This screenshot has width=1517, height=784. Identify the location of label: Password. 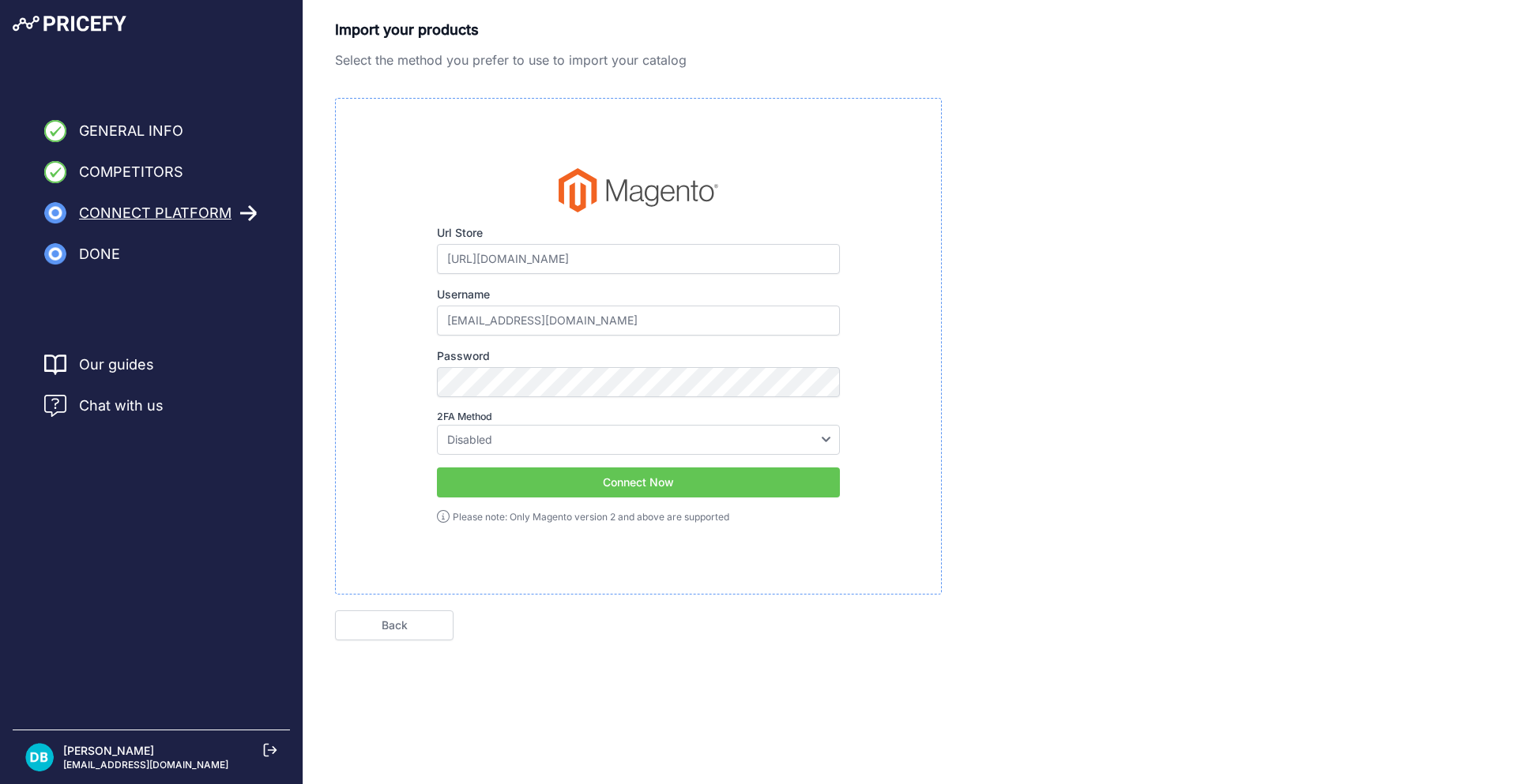
(639, 356).